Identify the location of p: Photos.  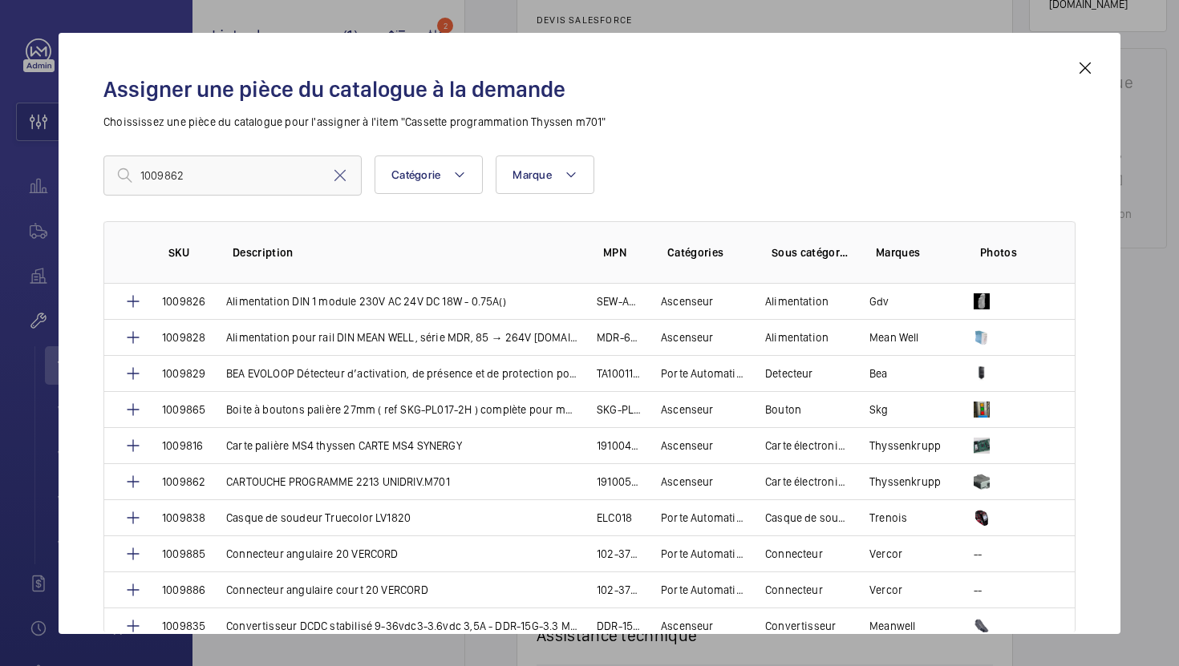
(1011, 253).